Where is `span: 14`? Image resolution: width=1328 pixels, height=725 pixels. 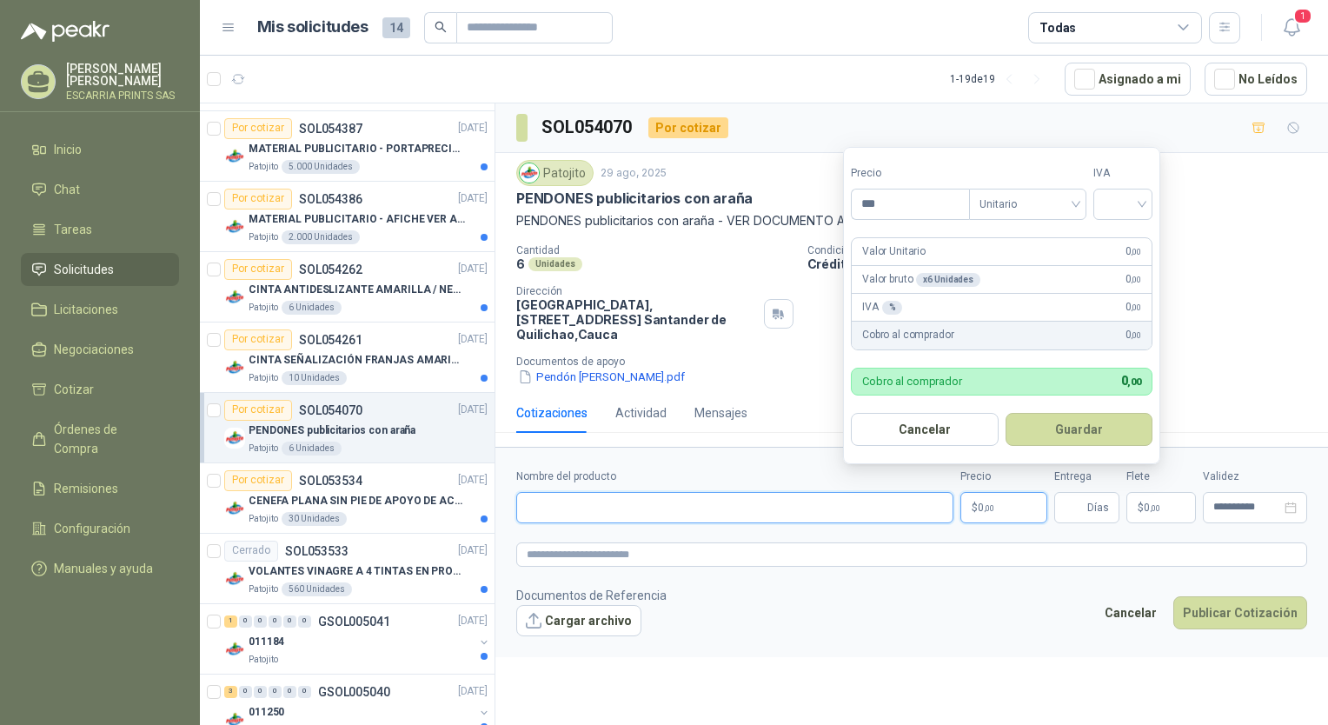
span: 14 is located at coordinates (396, 28).